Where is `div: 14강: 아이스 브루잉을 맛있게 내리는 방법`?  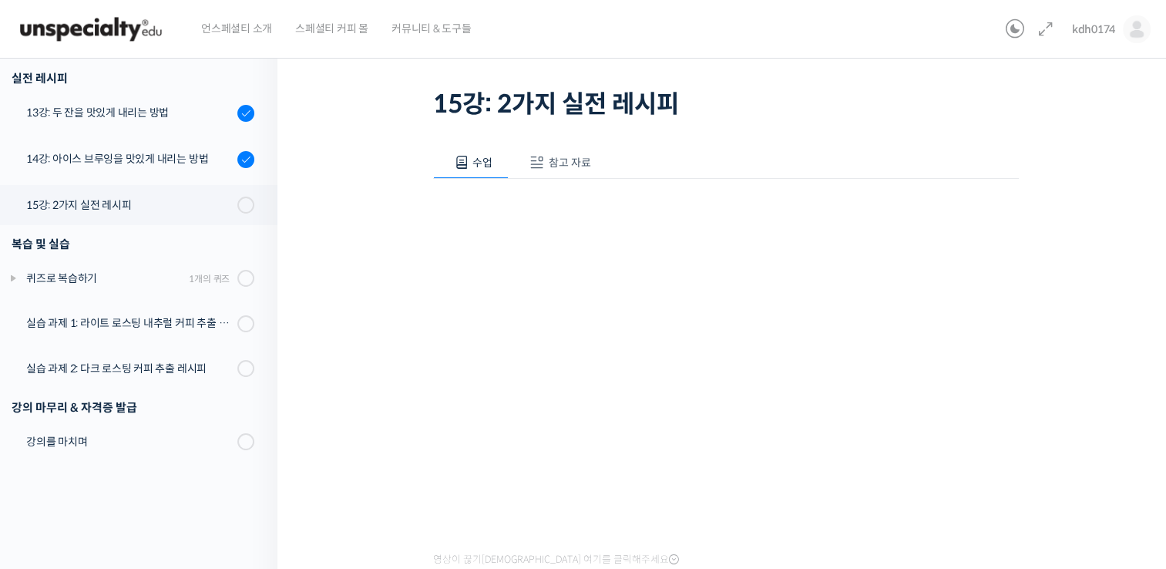
div: 14강: 아이스 브루잉을 맛있게 내리는 방법 is located at coordinates (129, 159).